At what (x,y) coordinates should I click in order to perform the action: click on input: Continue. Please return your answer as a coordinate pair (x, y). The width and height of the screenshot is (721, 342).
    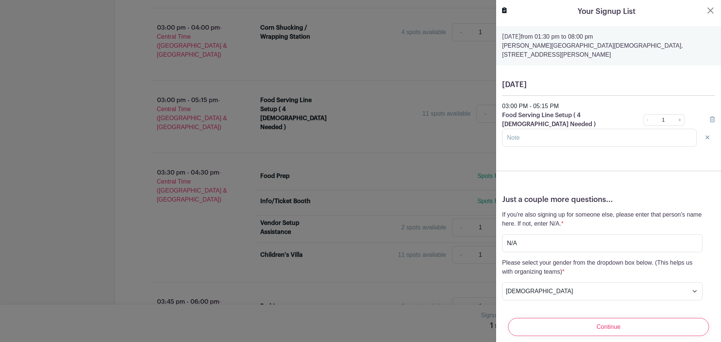
    Looking at the image, I should click on (609, 327).